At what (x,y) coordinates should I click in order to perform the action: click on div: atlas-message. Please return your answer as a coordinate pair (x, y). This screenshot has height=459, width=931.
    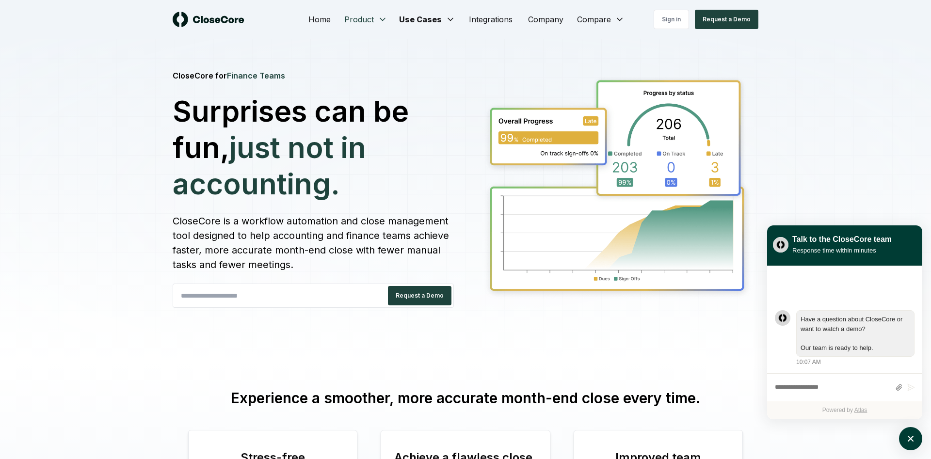
    Looking at the image, I should click on (845, 339).